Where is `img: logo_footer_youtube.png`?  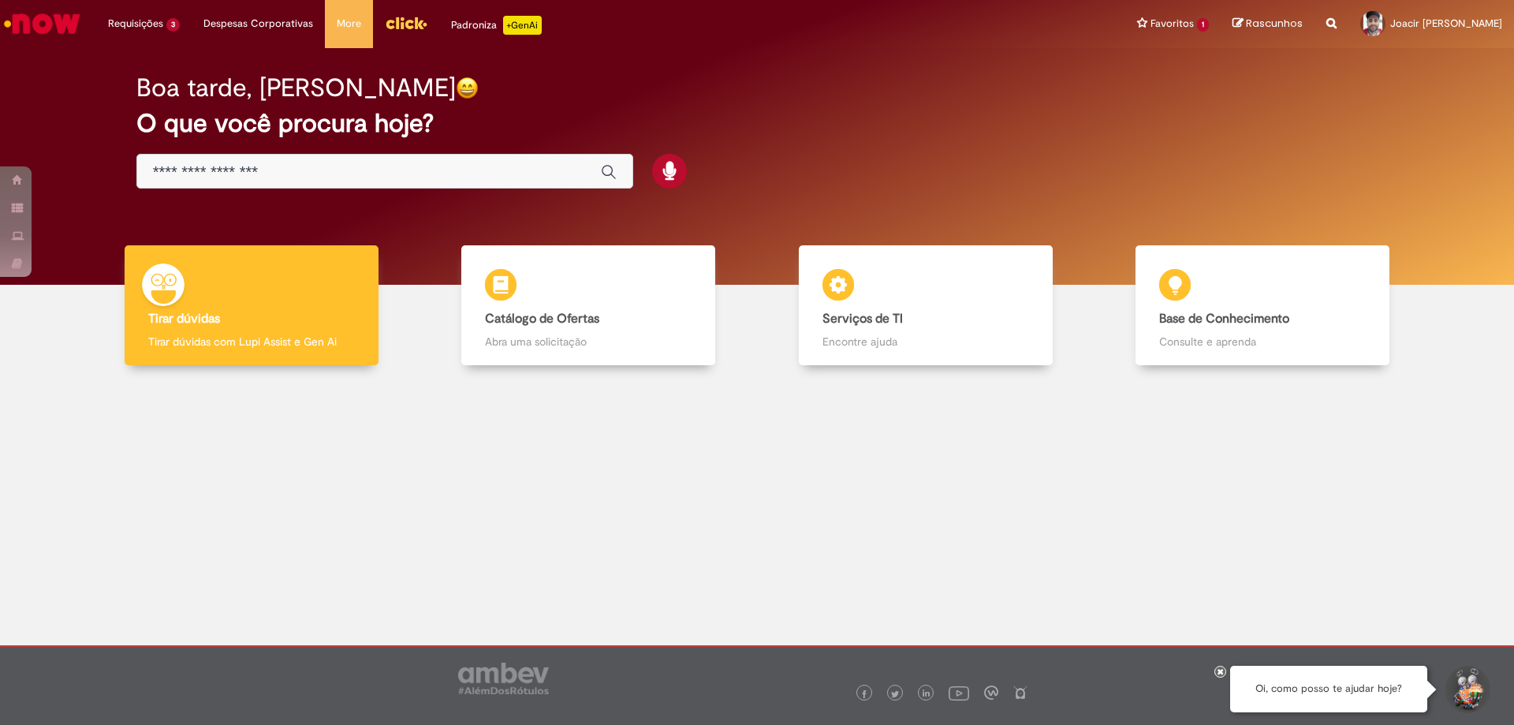 img: logo_footer_youtube.png is located at coordinates (959, 692).